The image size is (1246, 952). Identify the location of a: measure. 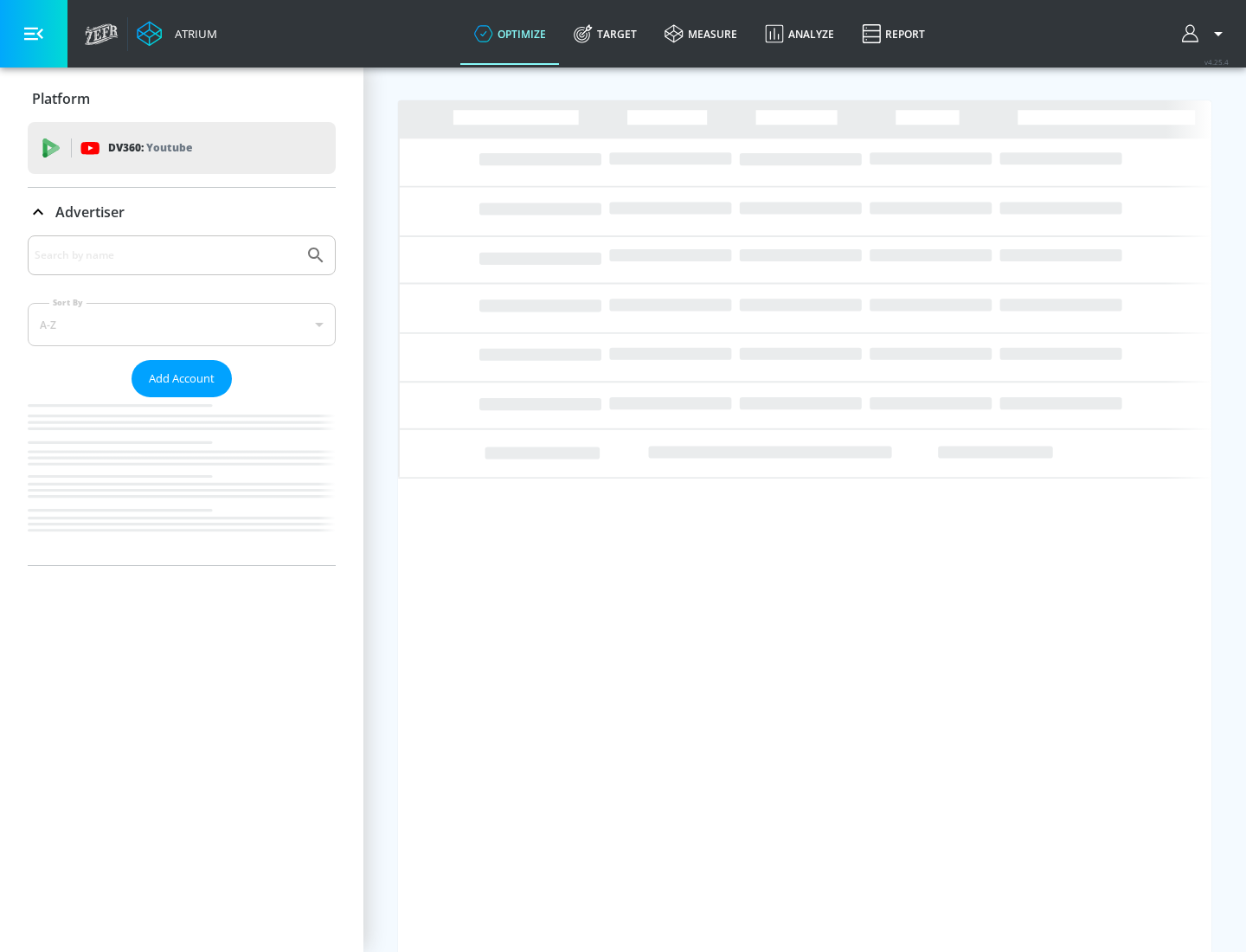
(700, 34).